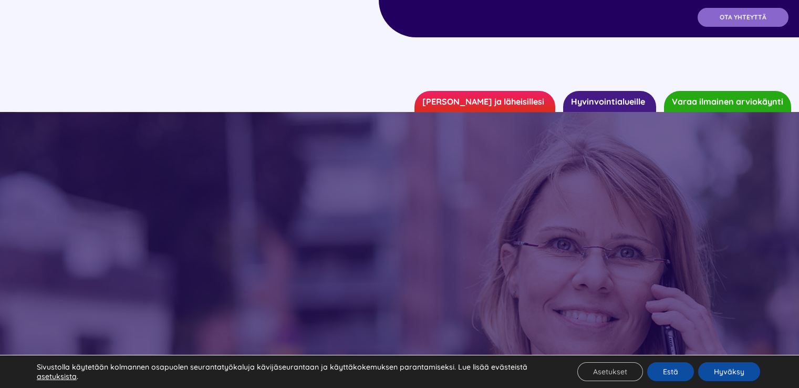 The height and width of the screenshot is (388, 799). What do you see at coordinates (57, 376) in the screenshot?
I see `button: asetuksista` at bounding box center [57, 376].